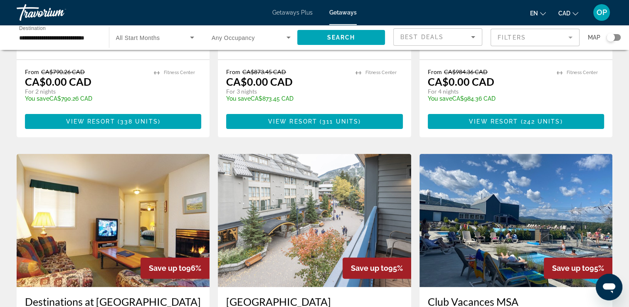 Image resolution: width=629 pixels, height=307 pixels. Describe the element at coordinates (542, 121) in the screenshot. I see `span: 242 units` at that location.